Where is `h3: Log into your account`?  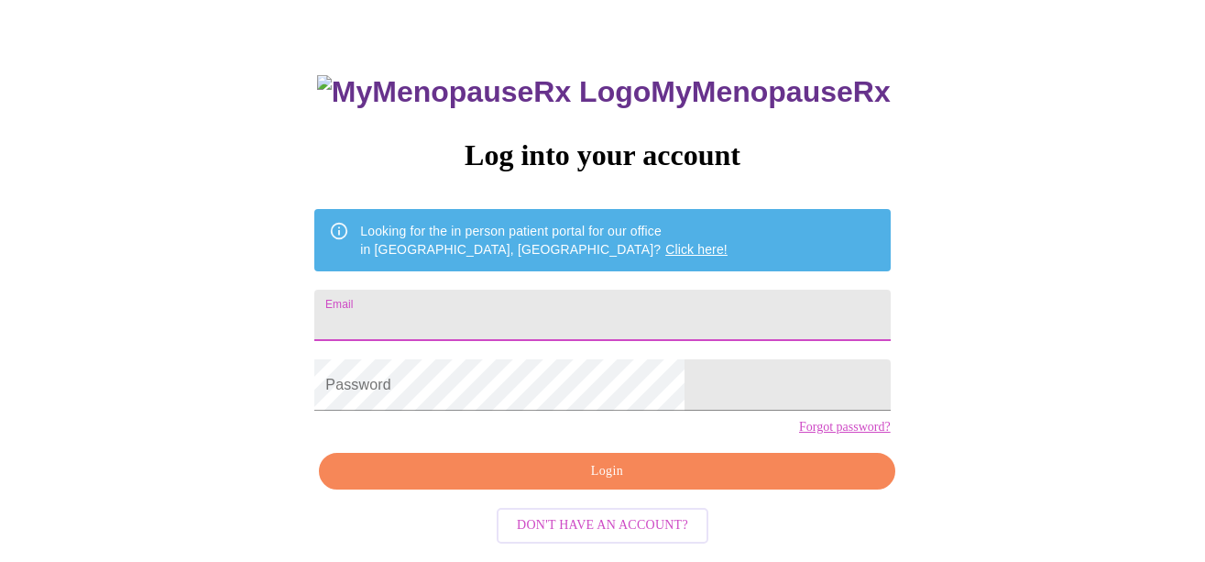 h3: Log into your account is located at coordinates (602, 155).